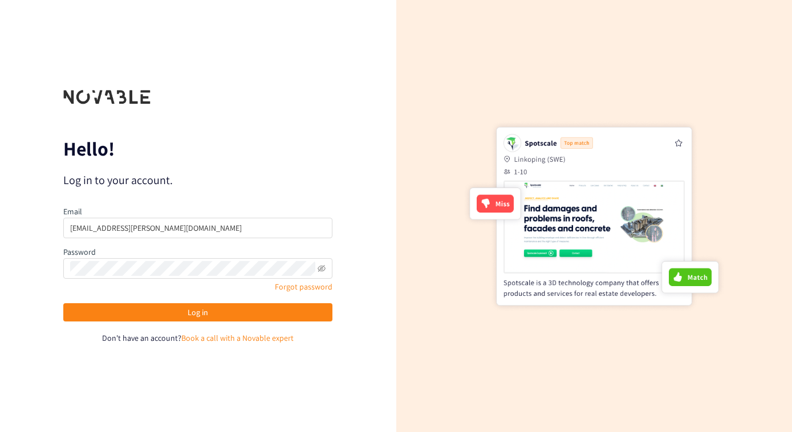 This screenshot has height=432, width=792. I want to click on span: eye-invisible, so click(322, 269).